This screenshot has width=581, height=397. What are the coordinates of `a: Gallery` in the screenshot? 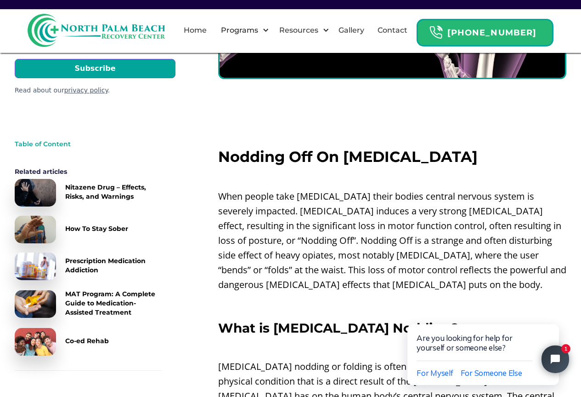 It's located at (351, 30).